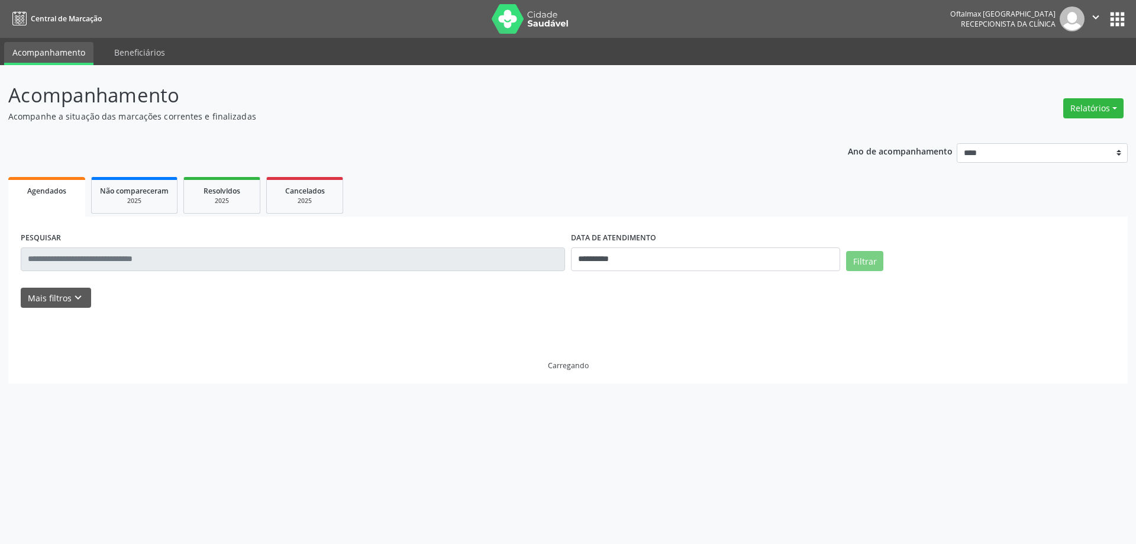  I want to click on span: Agendados, so click(47, 190).